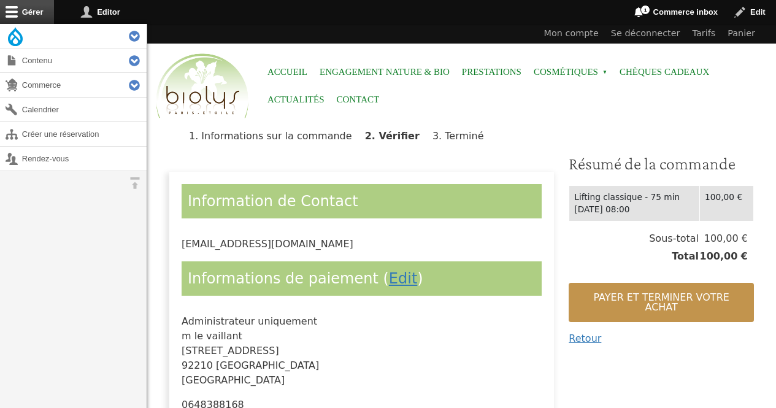  I want to click on h3: Résumé de la commande, so click(661, 164).